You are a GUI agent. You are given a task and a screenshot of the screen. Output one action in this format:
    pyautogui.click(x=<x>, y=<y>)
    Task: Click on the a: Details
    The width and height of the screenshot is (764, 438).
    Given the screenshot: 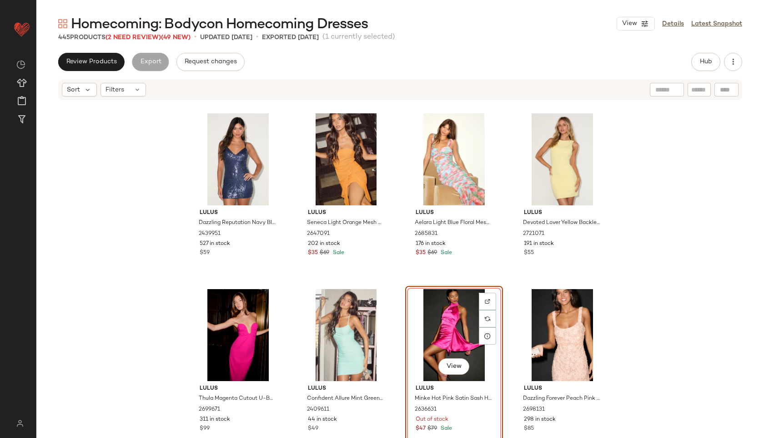 What is the action you would take?
    pyautogui.click(x=673, y=24)
    